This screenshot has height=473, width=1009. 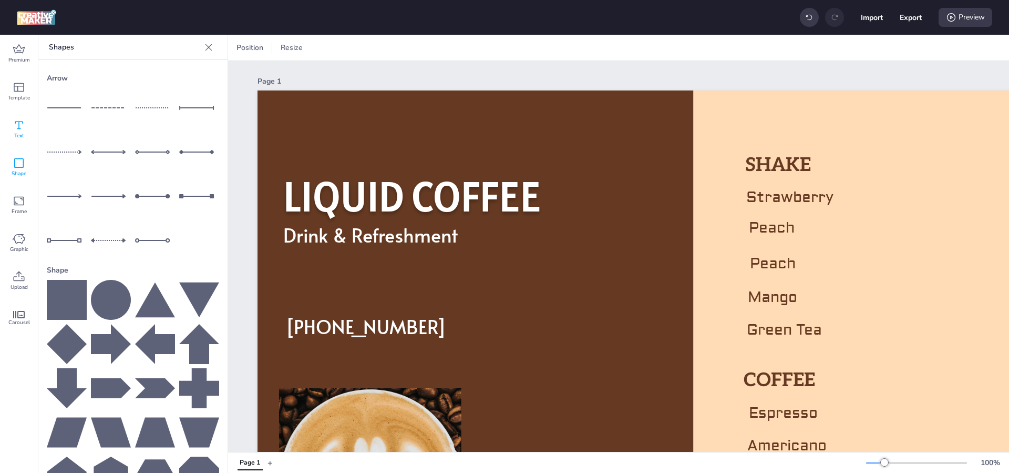 What do you see at coordinates (790, 197) in the screenshot?
I see `span: Strawberry` at bounding box center [790, 197].